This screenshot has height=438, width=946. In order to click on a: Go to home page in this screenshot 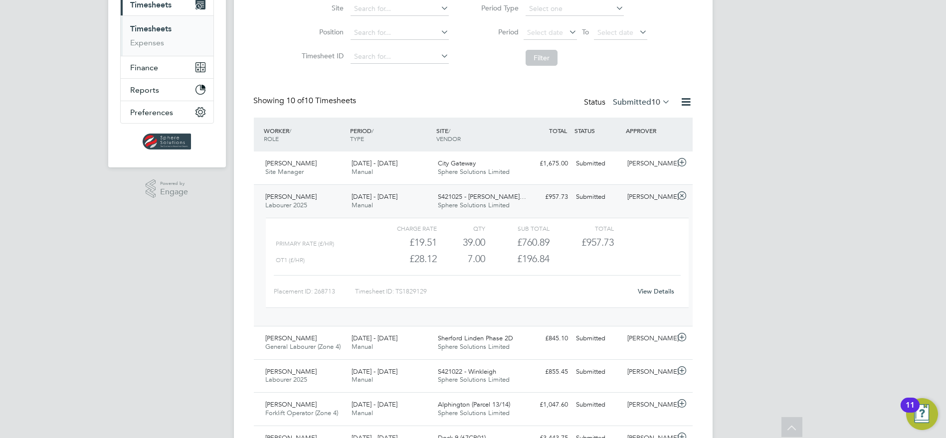, I will do `click(167, 142)`.